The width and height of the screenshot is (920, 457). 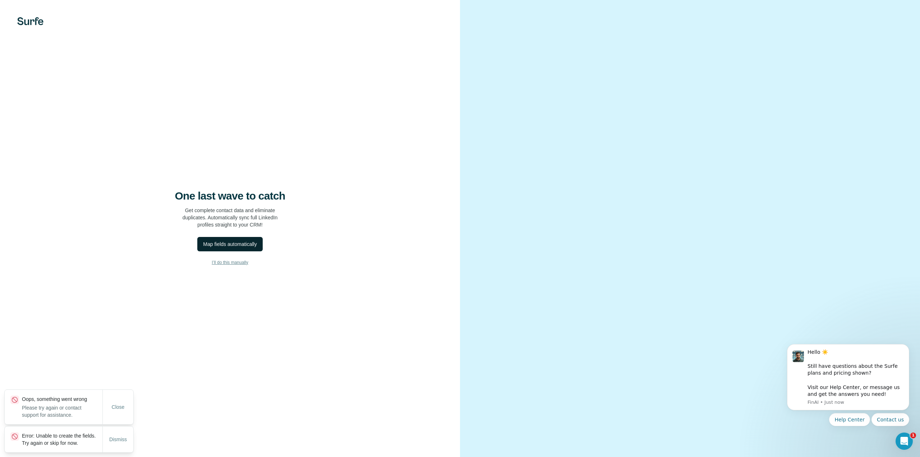 What do you see at coordinates (79, 53) in the screenshot?
I see `div: Message content` at bounding box center [79, 53].